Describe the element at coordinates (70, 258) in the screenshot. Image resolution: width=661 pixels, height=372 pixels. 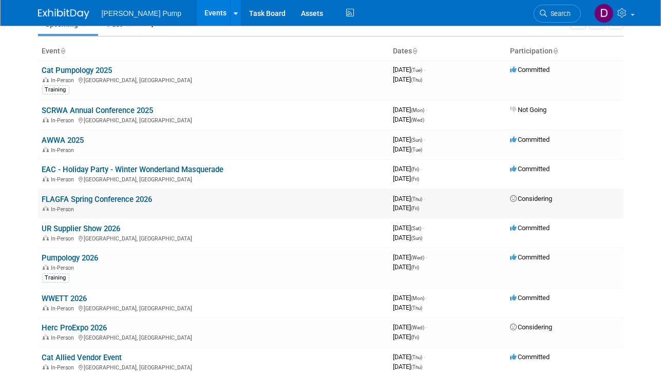
I see `a: Pumpology 2026` at that location.